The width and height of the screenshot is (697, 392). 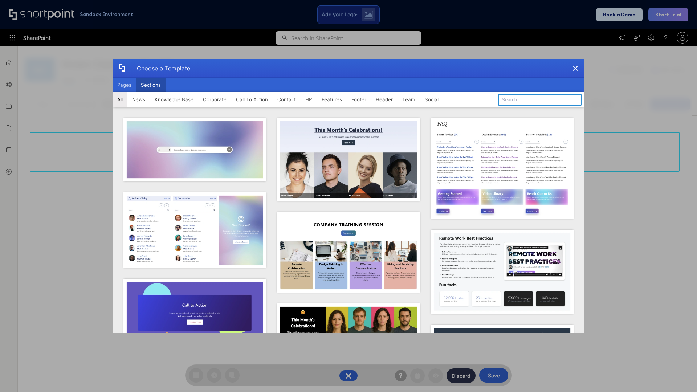 I want to click on div: template selector, so click(x=348, y=196).